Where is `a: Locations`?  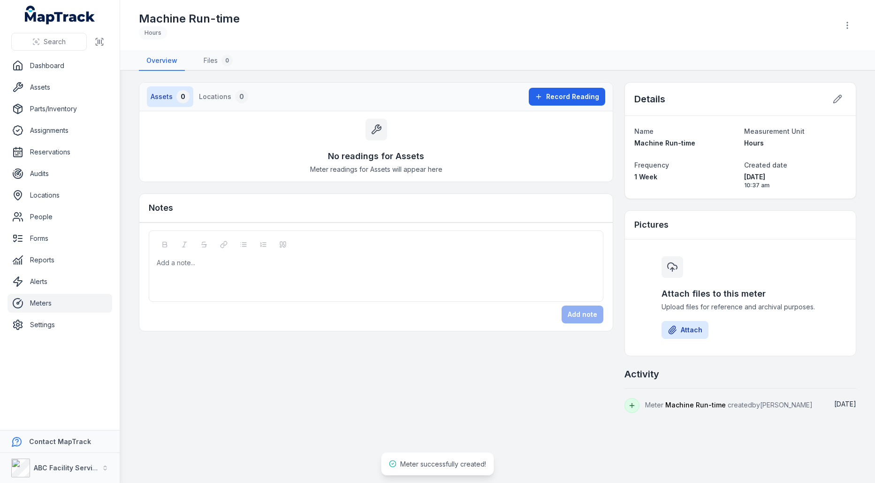
a: Locations is located at coordinates (60, 195).